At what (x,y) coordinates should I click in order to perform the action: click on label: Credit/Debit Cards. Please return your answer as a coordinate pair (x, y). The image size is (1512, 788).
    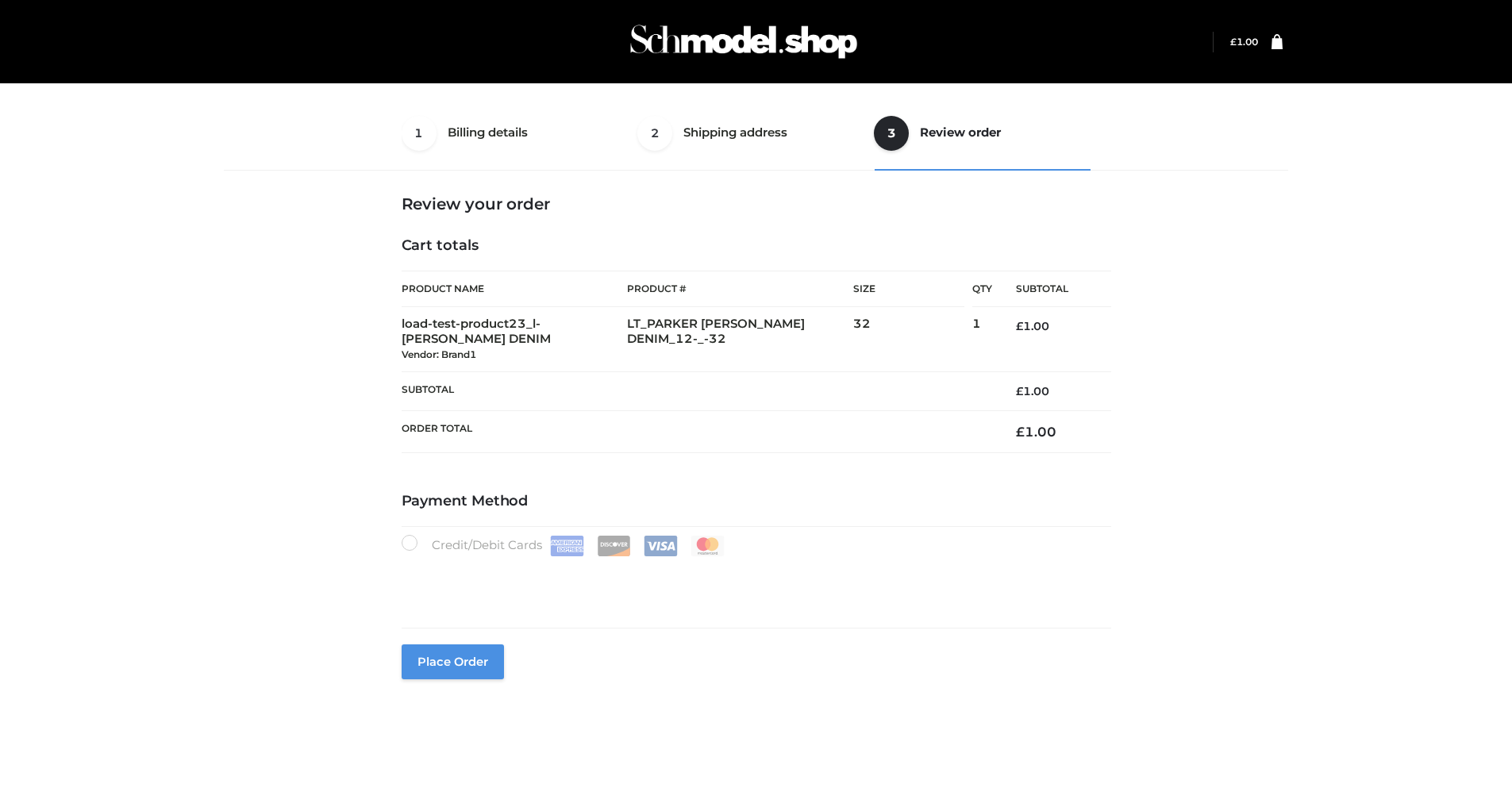
    Looking at the image, I should click on (563, 546).